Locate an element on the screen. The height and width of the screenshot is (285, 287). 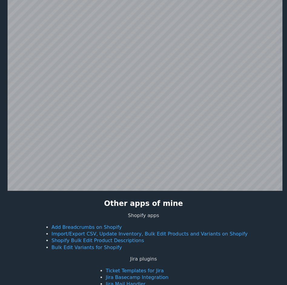
h2: Other apps of mine is located at coordinates (143, 204).